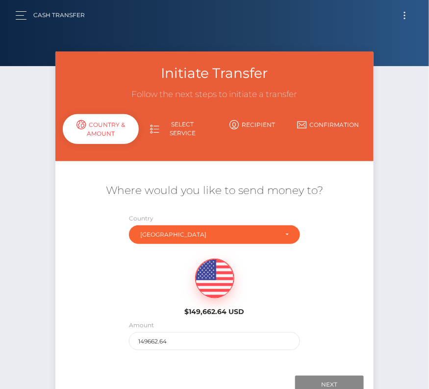 This screenshot has height=389, width=429. I want to click on button: Toggle navigation, so click(405, 15).